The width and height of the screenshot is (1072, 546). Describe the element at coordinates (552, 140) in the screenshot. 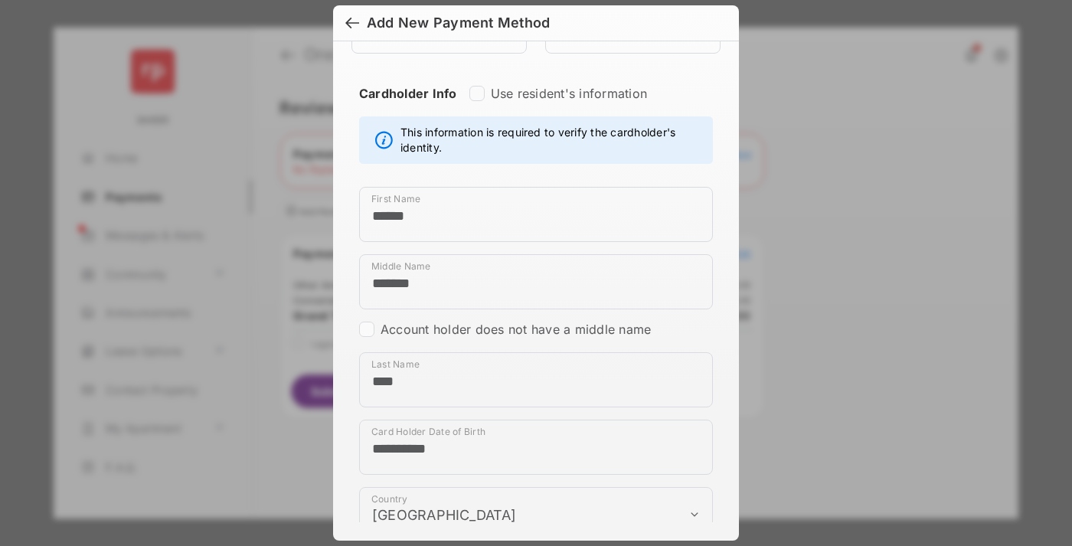

I see `span: This information is required to verify the cardholder's identity.` at that location.